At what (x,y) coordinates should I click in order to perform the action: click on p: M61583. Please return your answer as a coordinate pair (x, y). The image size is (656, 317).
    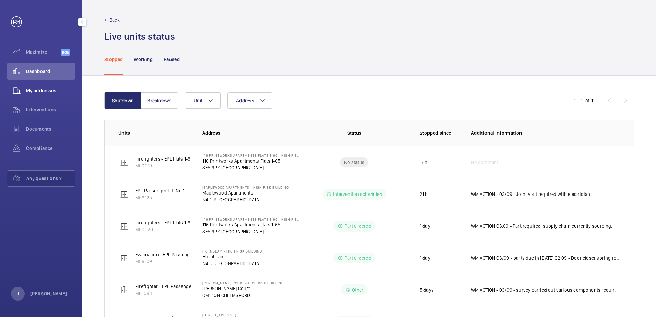
    Looking at the image, I should click on (168, 293).